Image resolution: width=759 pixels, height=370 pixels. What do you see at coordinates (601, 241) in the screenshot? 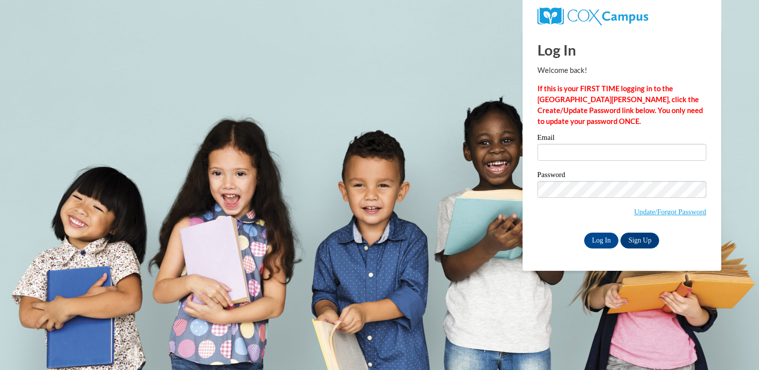
I see `input: Log In` at bounding box center [601, 241].